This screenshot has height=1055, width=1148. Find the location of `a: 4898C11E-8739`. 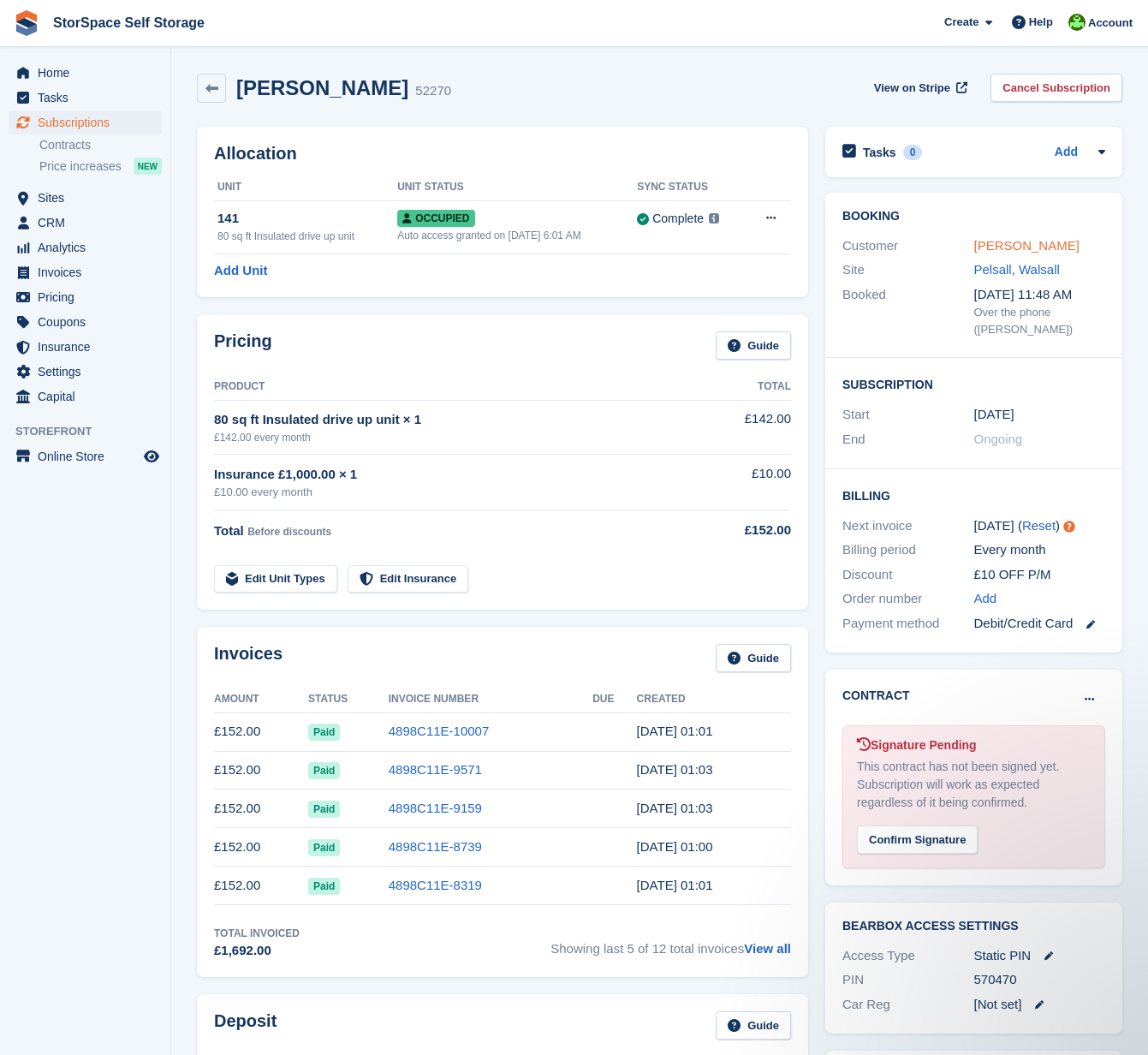

a: 4898C11E-8739 is located at coordinates (435, 846).